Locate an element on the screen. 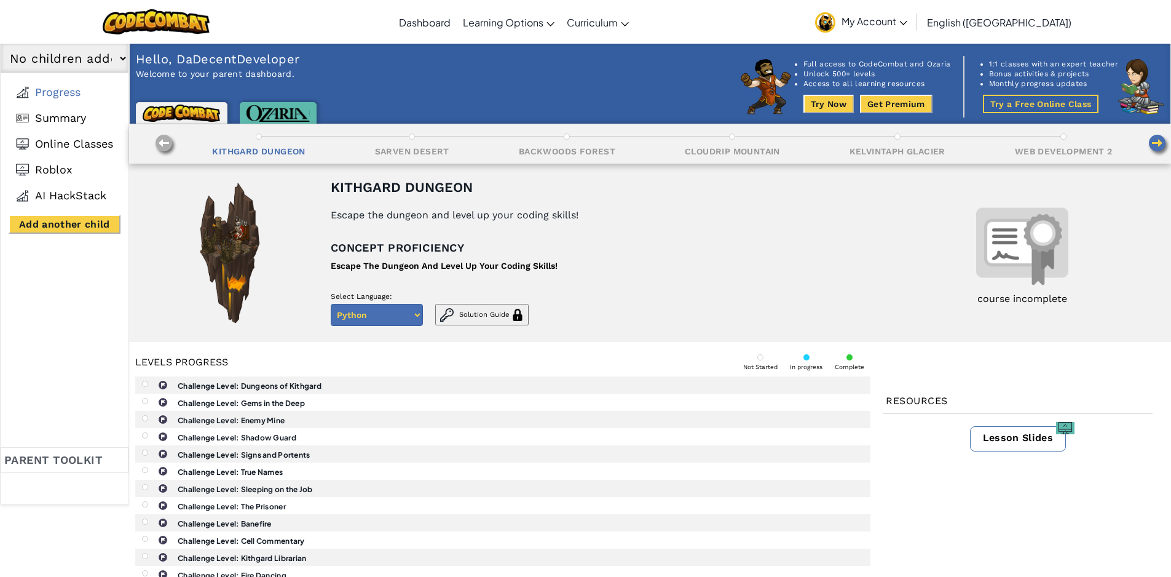 The height and width of the screenshot is (577, 1171). button: Try Now is located at coordinates (829, 104).